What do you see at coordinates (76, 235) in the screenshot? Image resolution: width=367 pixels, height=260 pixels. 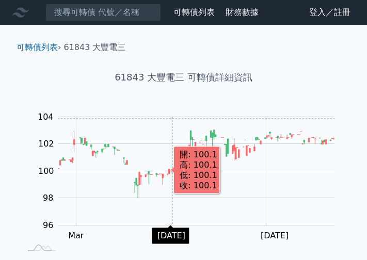 I see `tspan: Mar` at bounding box center [76, 235].